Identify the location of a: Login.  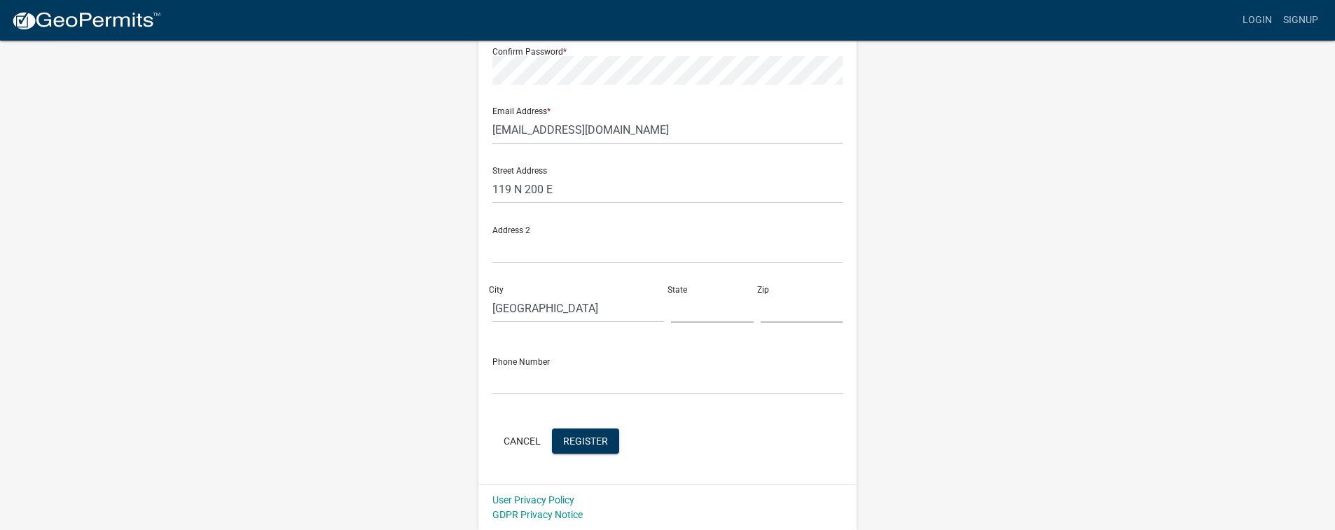
(1257, 20).